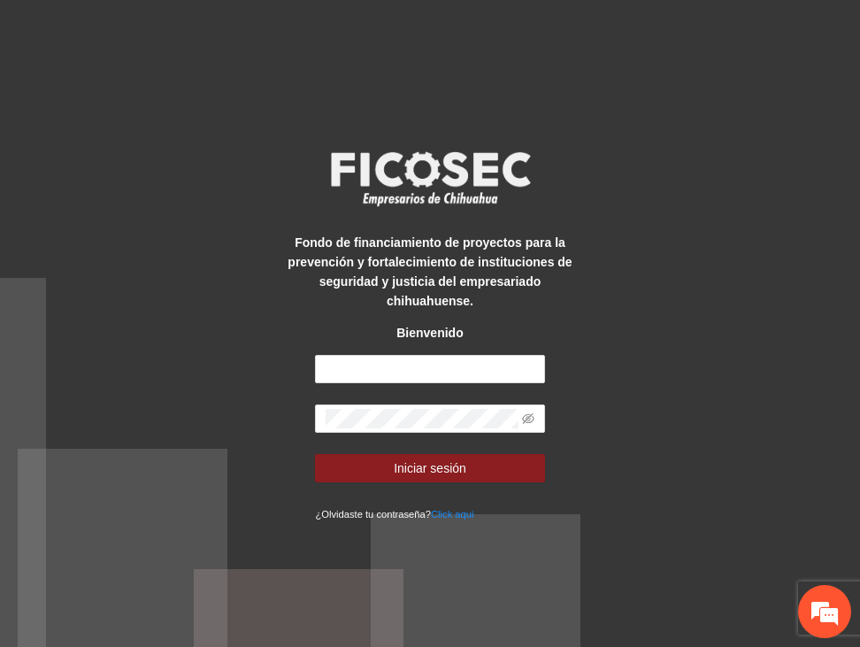 The width and height of the screenshot is (860, 647). Describe the element at coordinates (430, 468) in the screenshot. I see `span: Iniciar sesión` at that location.